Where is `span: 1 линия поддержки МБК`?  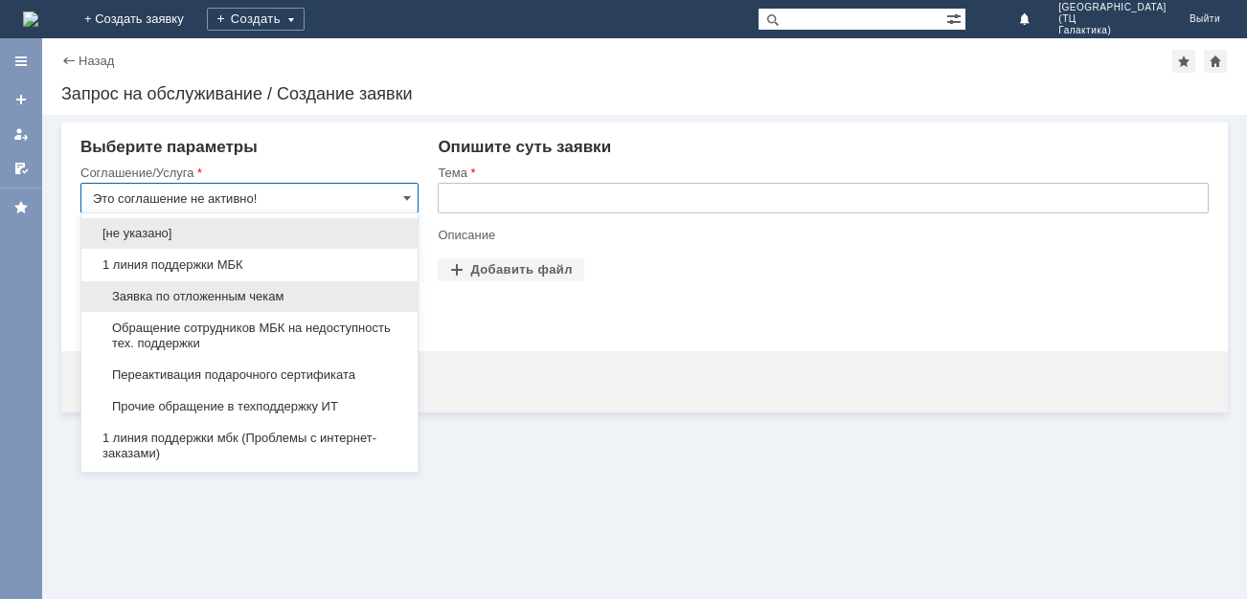 span: 1 линия поддержки МБК is located at coordinates (249, 265).